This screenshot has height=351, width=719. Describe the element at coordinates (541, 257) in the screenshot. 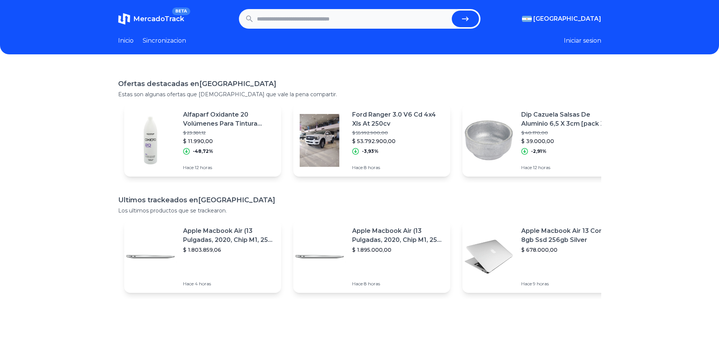

I see `a: Featured imageApple Macbook Air 13 Core I5 8gb Ssd 256gb Silver$ 678.000,00Hace 9 horas` at that location.